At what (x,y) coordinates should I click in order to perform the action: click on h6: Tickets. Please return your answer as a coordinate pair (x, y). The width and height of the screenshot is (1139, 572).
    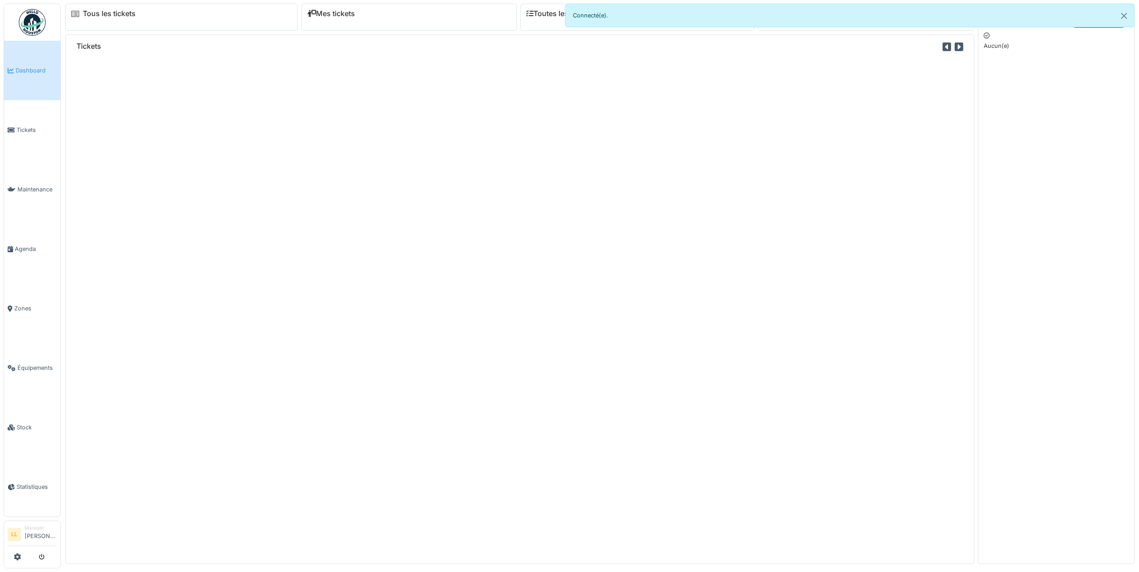
    Looking at the image, I should click on (89, 46).